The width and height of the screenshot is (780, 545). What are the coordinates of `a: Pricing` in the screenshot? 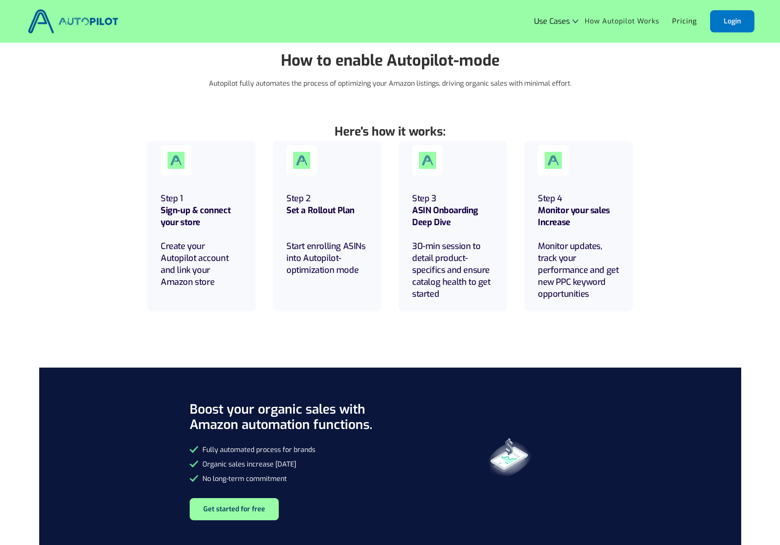 It's located at (684, 21).